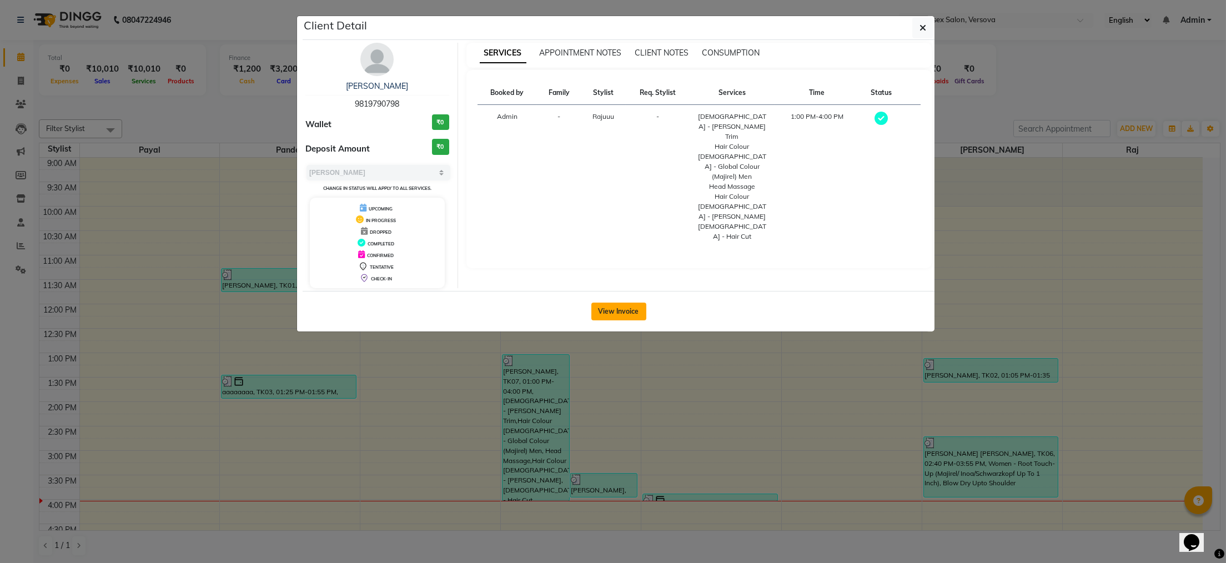  I want to click on h5: Client Detail, so click(335, 26).